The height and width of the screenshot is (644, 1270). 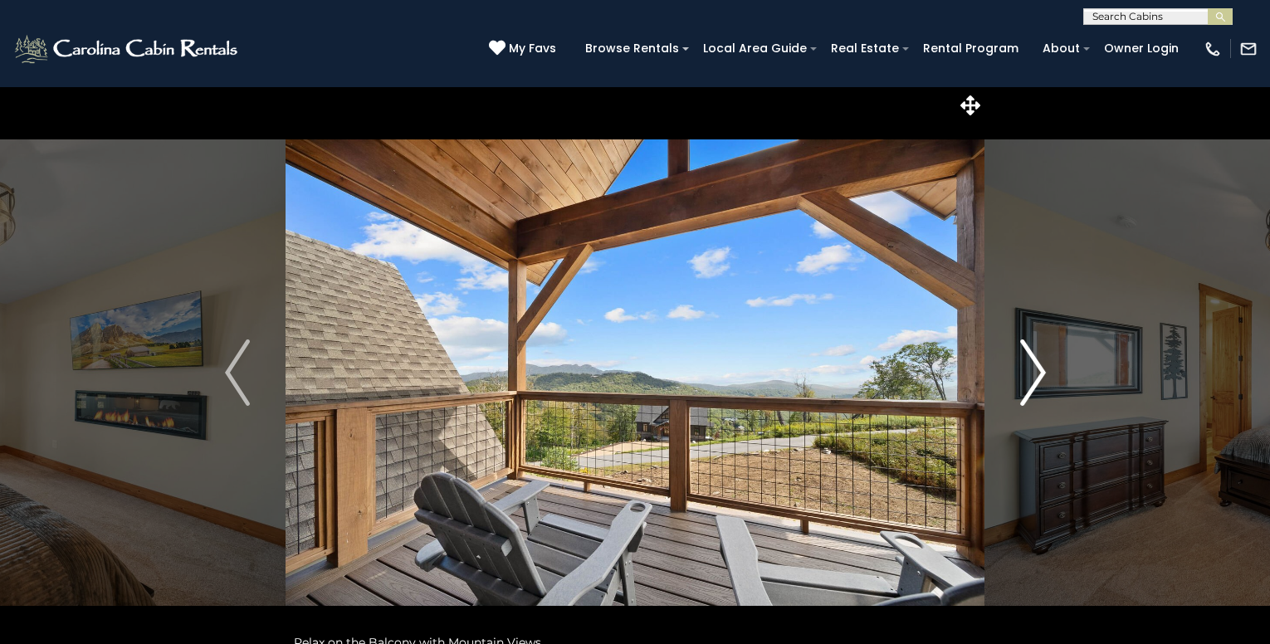 I want to click on a: Owner Login, so click(x=1141, y=48).